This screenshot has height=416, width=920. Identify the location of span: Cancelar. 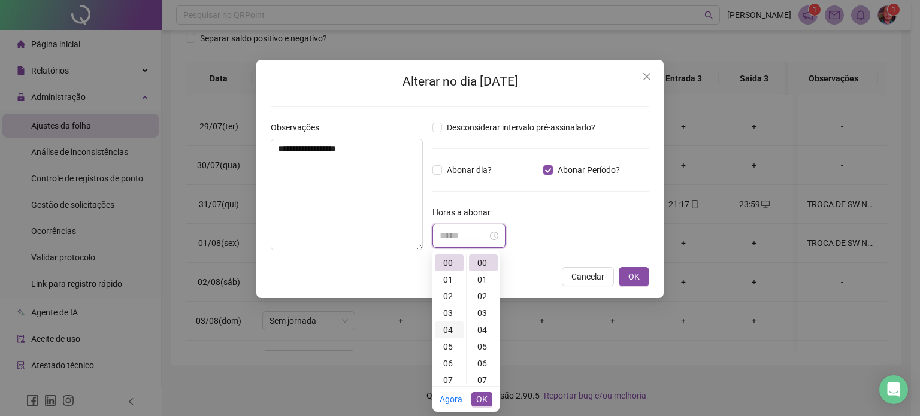
(588, 277).